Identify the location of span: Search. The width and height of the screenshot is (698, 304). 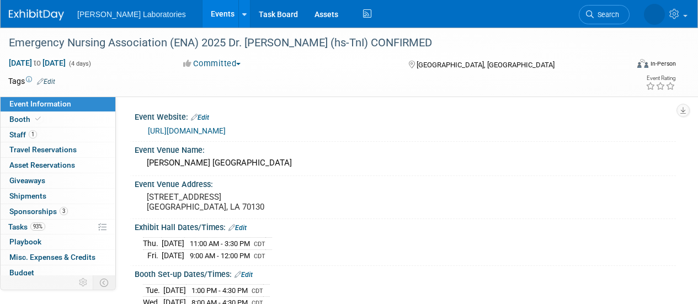
(606, 14).